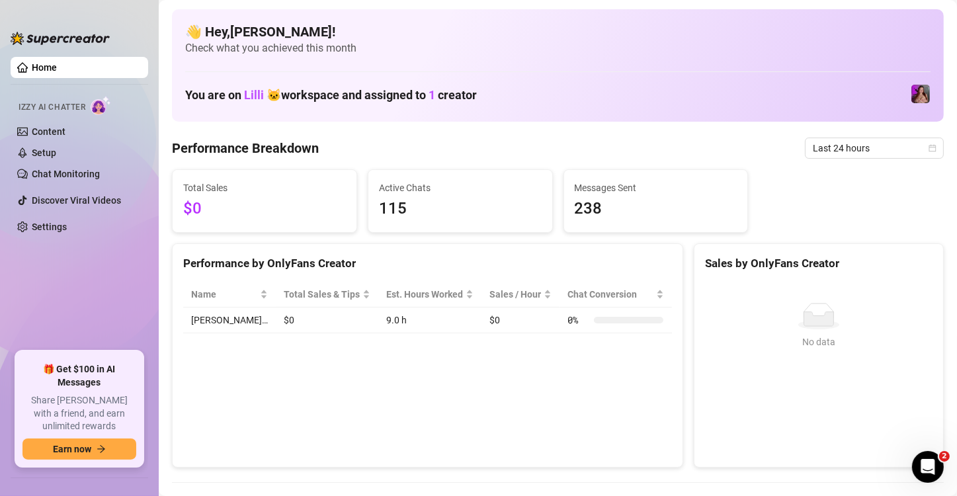 This screenshot has width=957, height=496. I want to click on a: Settings, so click(49, 227).